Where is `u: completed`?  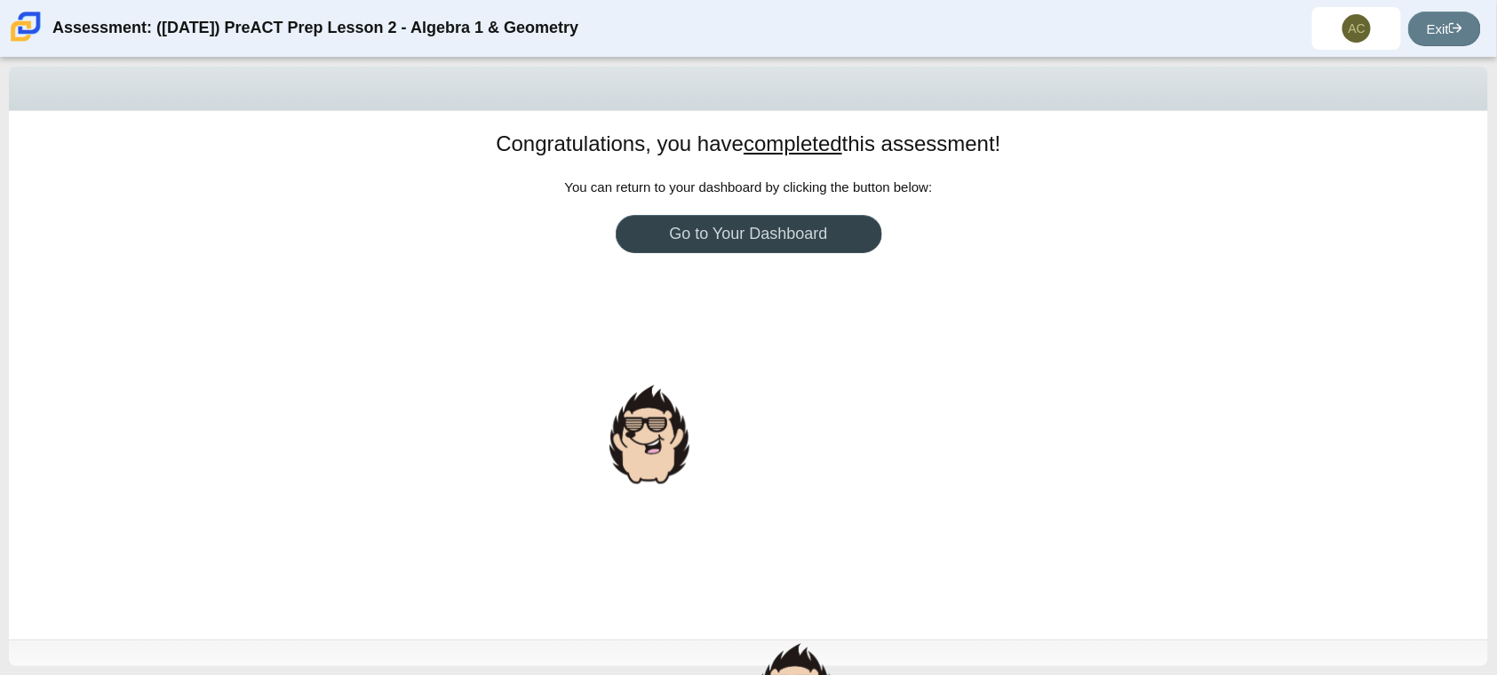 u: completed is located at coordinates (793, 143).